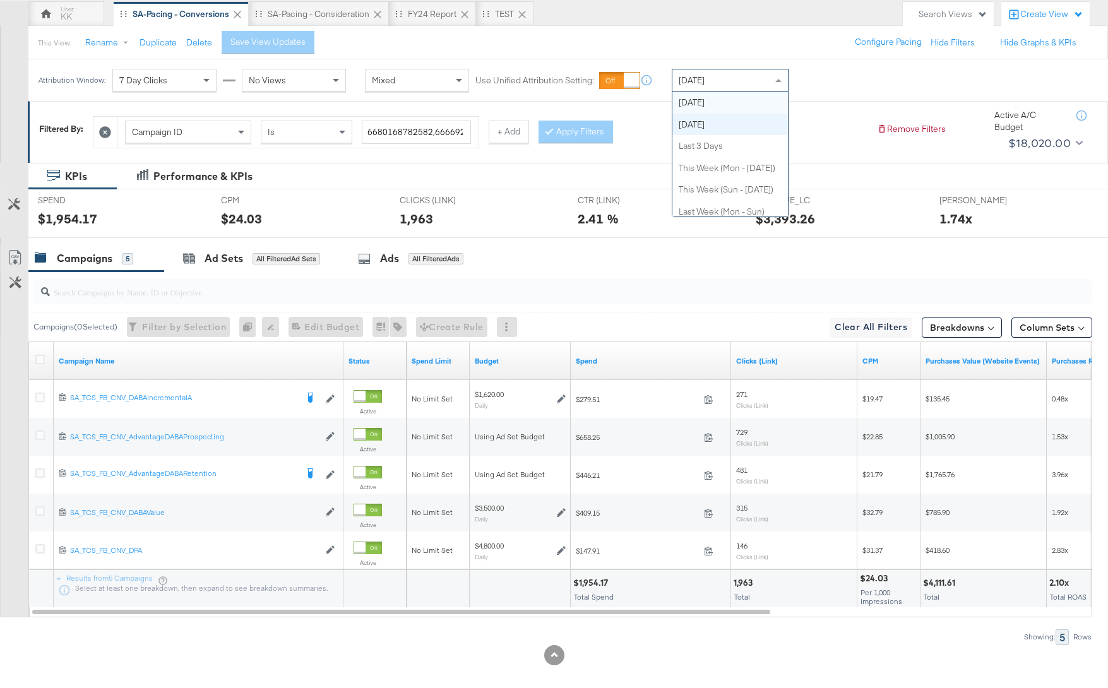 The image size is (1108, 688). What do you see at coordinates (72, 80) in the screenshot?
I see `div: Attribution Window:` at bounding box center [72, 80].